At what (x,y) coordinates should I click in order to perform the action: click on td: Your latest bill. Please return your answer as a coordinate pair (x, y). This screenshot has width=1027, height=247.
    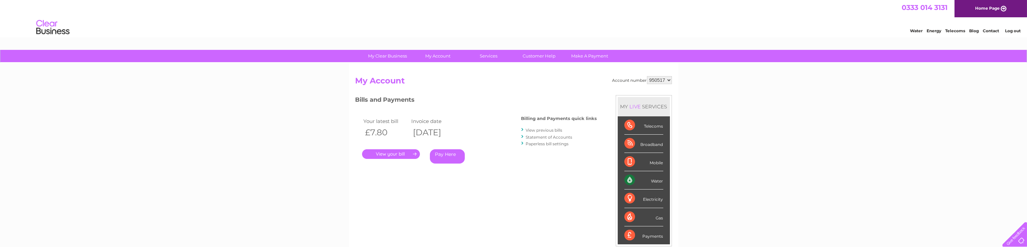
    Looking at the image, I should click on (386, 121).